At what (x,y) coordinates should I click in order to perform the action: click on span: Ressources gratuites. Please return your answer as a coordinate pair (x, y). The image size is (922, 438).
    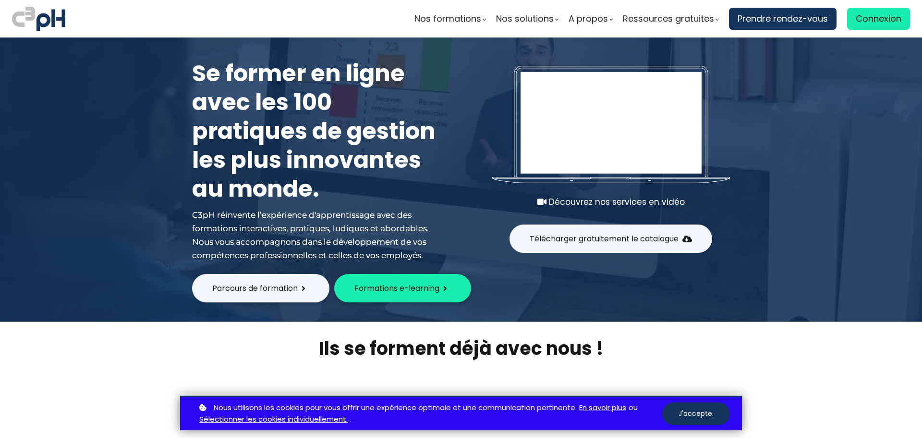
    Looking at the image, I should click on (669, 19).